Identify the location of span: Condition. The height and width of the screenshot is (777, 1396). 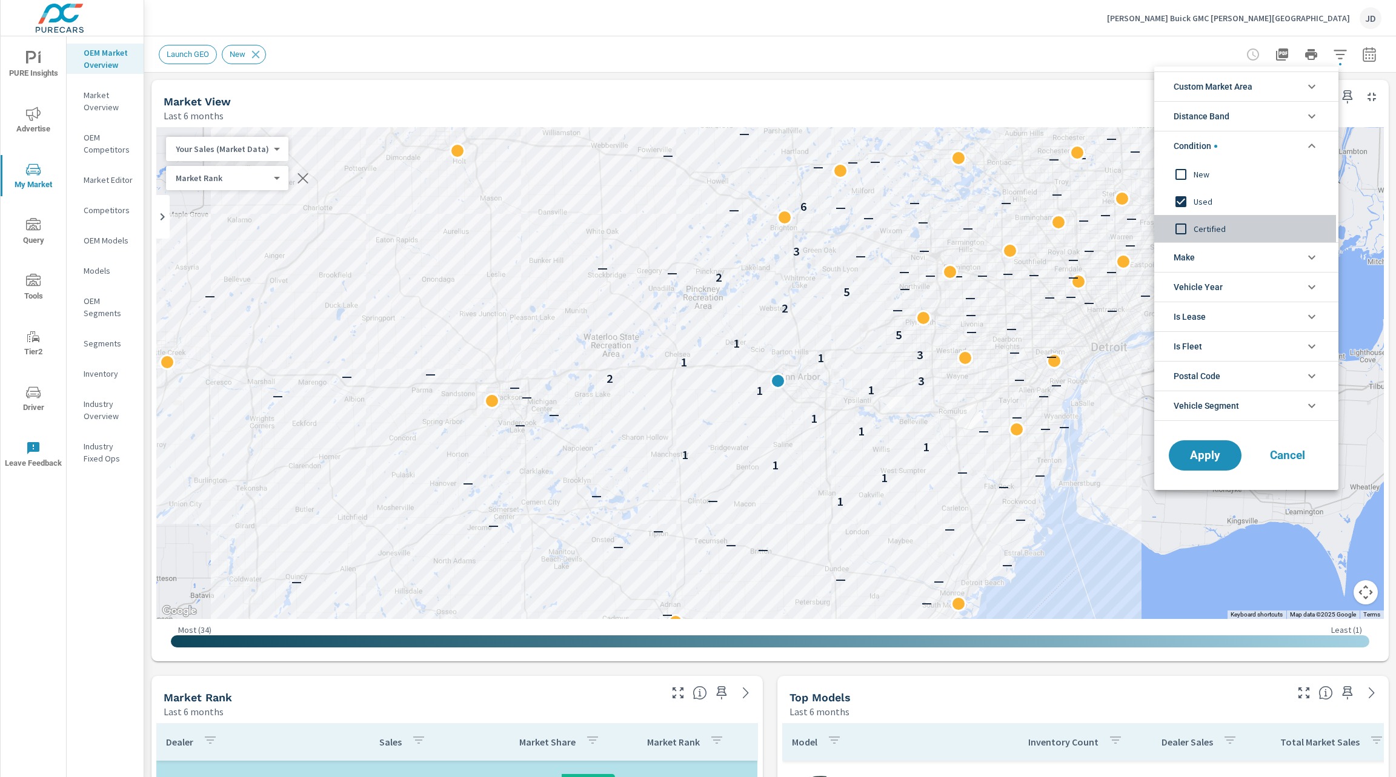
(1195, 146).